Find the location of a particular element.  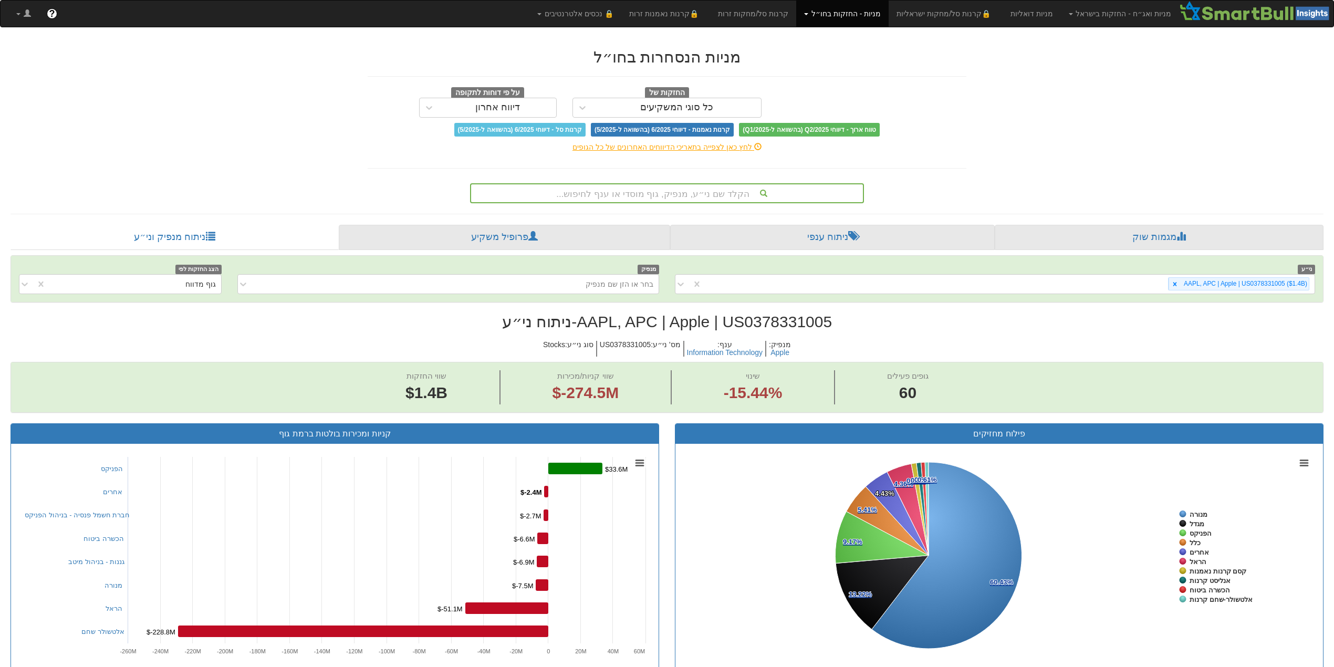

text: 0 is located at coordinates (548, 651).